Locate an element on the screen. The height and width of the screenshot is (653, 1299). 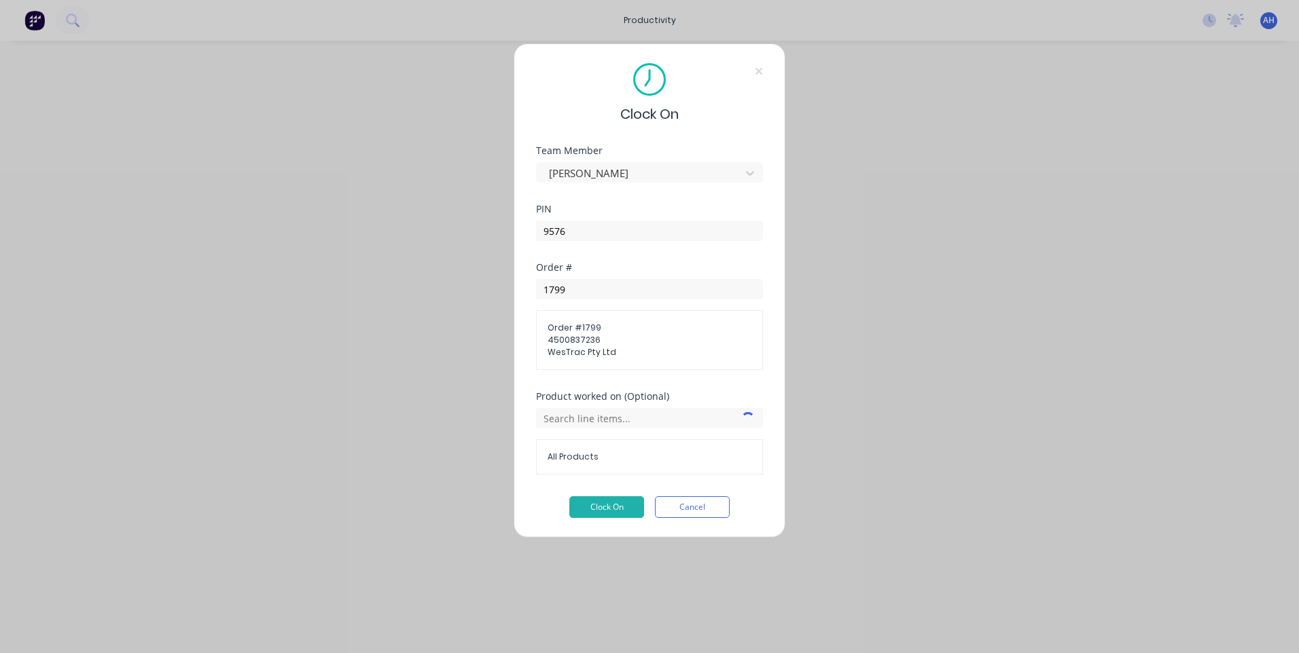
input: Search line items... is located at coordinates (649, 418).